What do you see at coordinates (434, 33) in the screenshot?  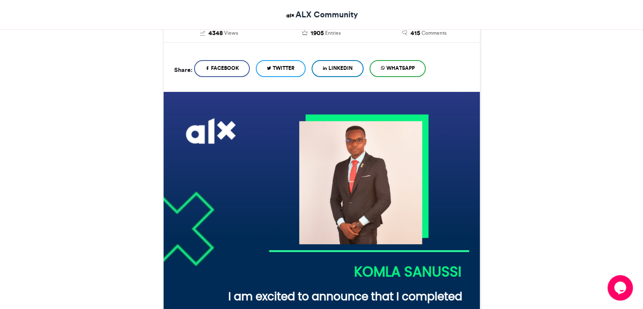 I see `span: Comments` at bounding box center [434, 33].